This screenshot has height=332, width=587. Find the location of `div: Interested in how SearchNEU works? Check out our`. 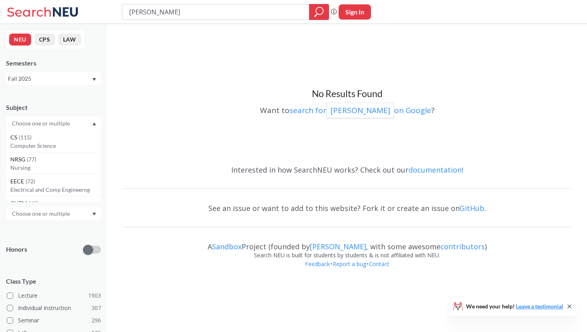

div: Interested in how SearchNEU works? Check out our is located at coordinates (347, 170).